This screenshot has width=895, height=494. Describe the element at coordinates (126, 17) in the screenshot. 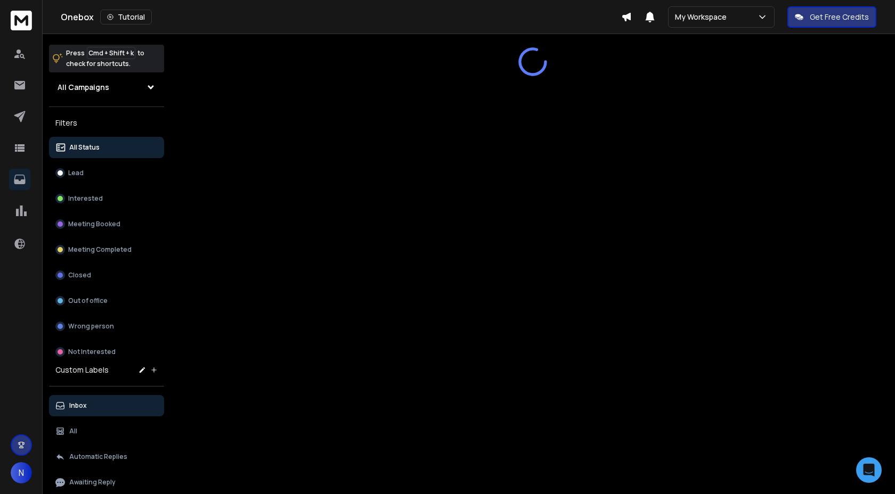

I see `button: Tutorial` at that location.